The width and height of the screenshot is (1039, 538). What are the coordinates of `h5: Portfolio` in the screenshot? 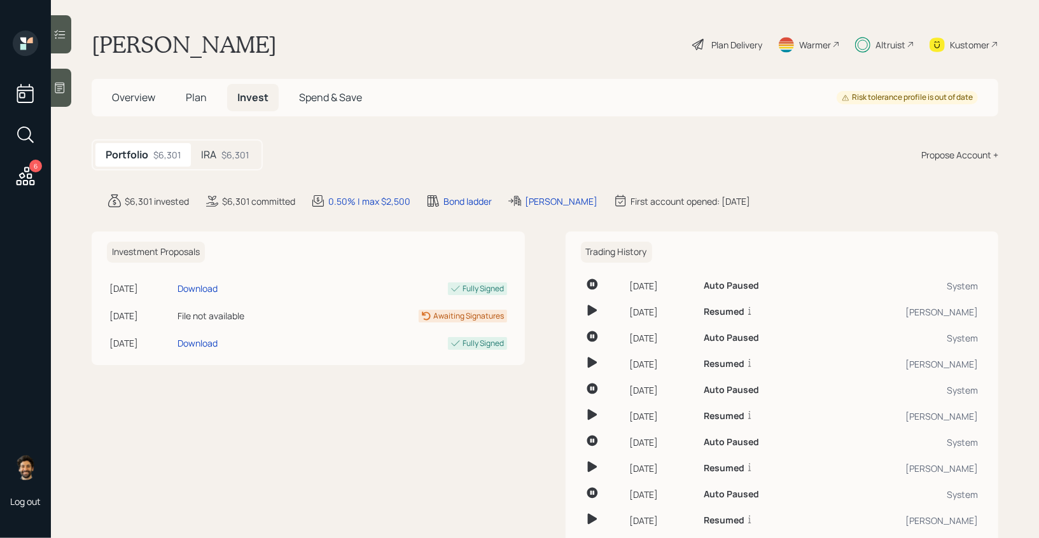 It's located at (127, 155).